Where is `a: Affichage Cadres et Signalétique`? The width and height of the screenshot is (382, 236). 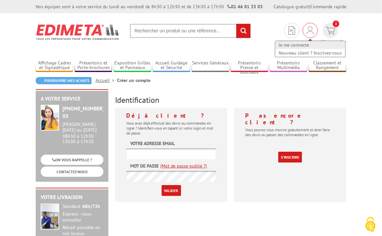
a: Affichage Cadres et Signalétique is located at coordinates (54, 65).